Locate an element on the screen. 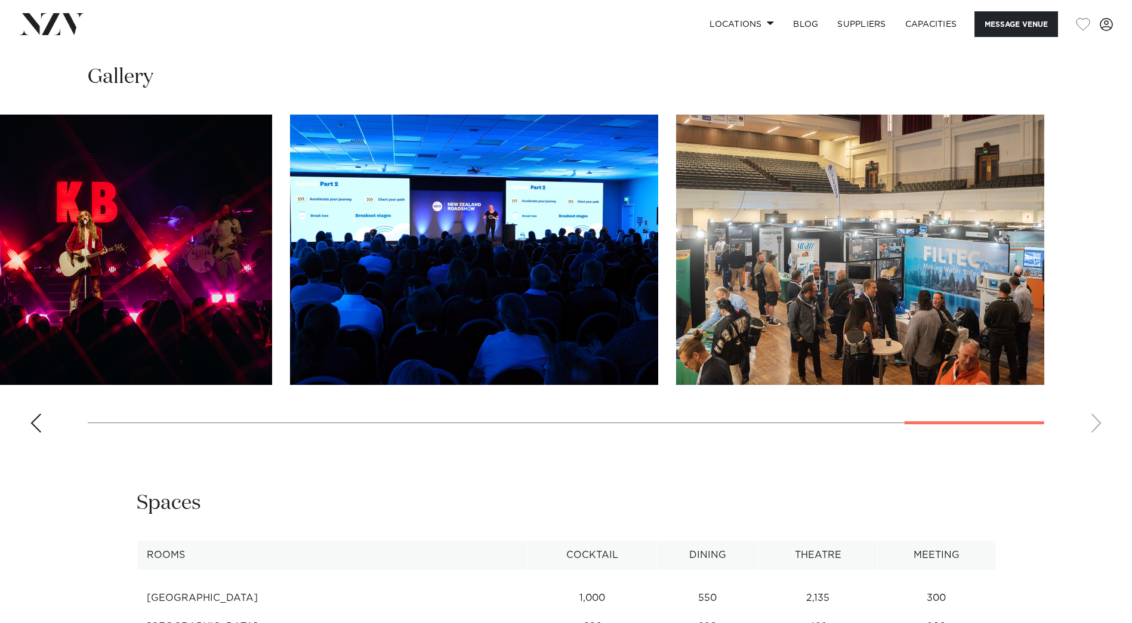  a: BLOG is located at coordinates (805, 24).